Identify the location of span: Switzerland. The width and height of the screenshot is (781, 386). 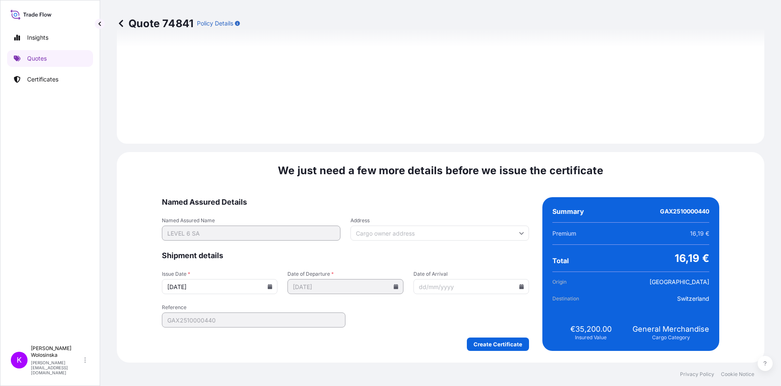
(693, 298).